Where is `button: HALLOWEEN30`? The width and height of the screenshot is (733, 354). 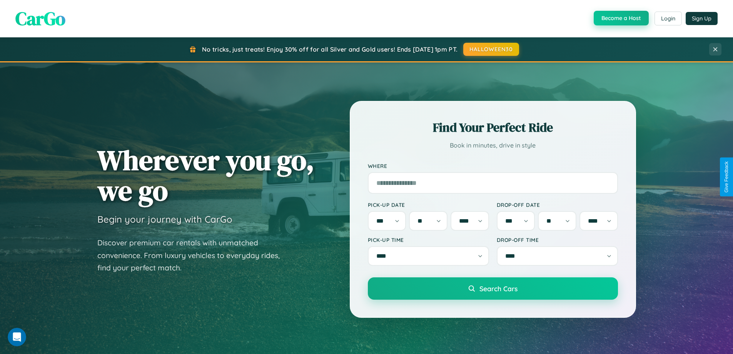 button: HALLOWEEN30 is located at coordinates (491, 49).